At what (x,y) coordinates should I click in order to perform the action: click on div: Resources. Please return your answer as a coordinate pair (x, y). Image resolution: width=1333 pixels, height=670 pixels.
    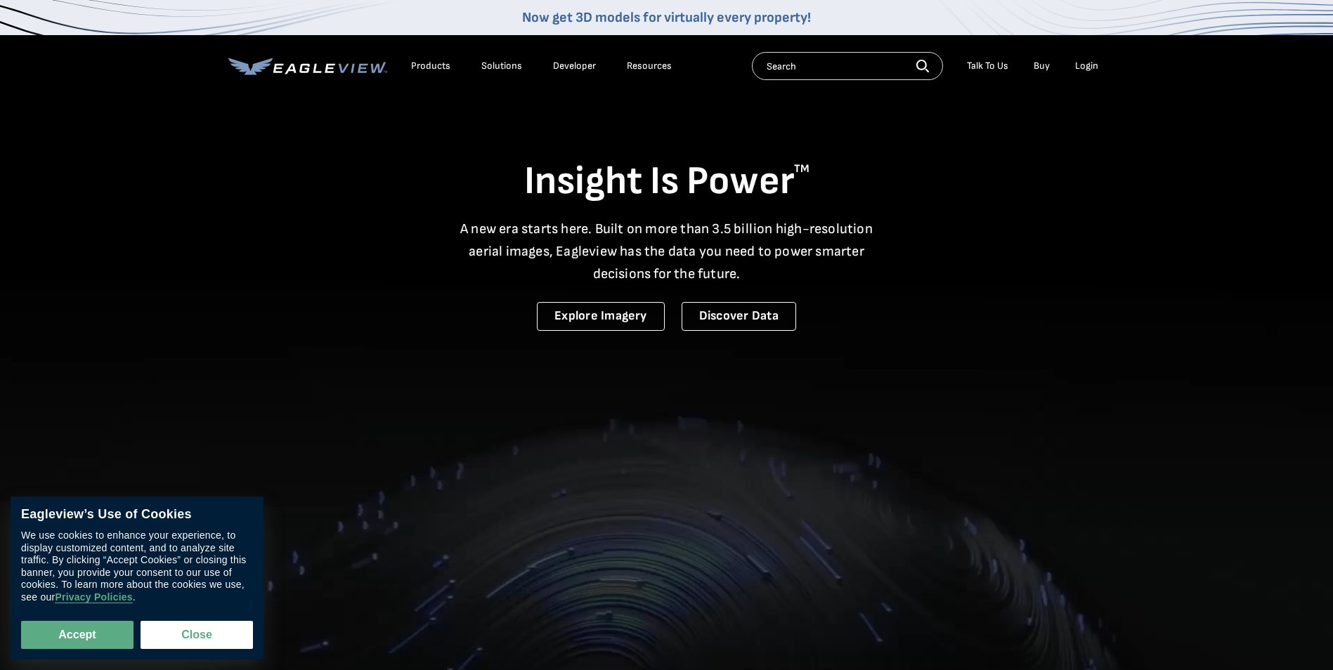
    Looking at the image, I should click on (649, 66).